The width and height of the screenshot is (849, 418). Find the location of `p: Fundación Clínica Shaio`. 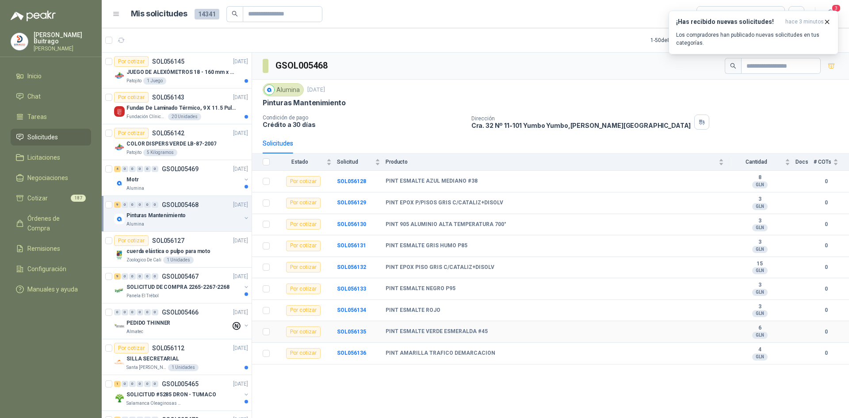

p: Fundación Clínica Shaio is located at coordinates (146, 117).